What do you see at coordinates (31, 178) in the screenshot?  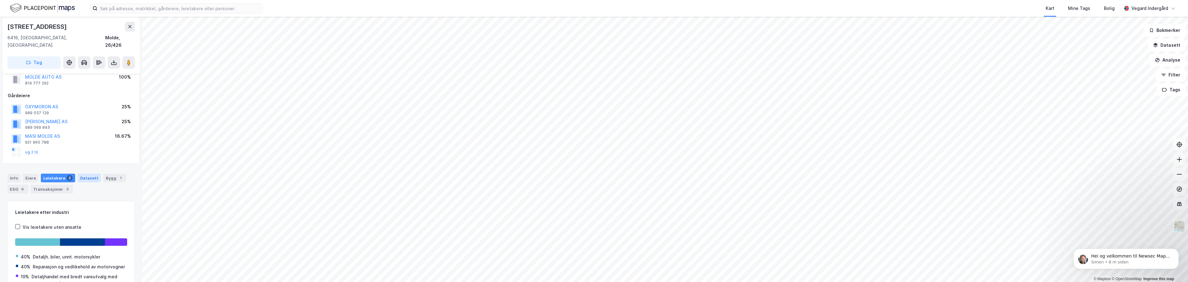 I see `div: Eiere` at bounding box center [31, 178].